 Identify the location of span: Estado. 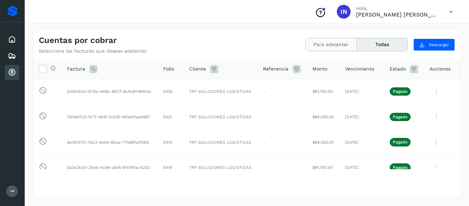
(398, 69).